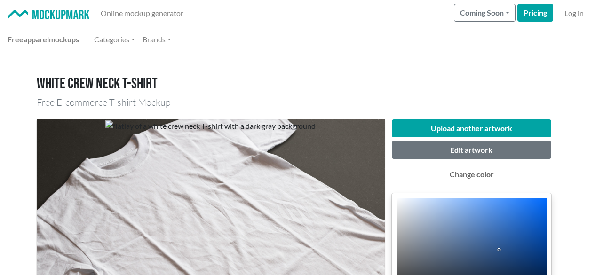 The height and width of the screenshot is (275, 595). What do you see at coordinates (471, 174) in the screenshot?
I see `div: Change color` at bounding box center [471, 174].